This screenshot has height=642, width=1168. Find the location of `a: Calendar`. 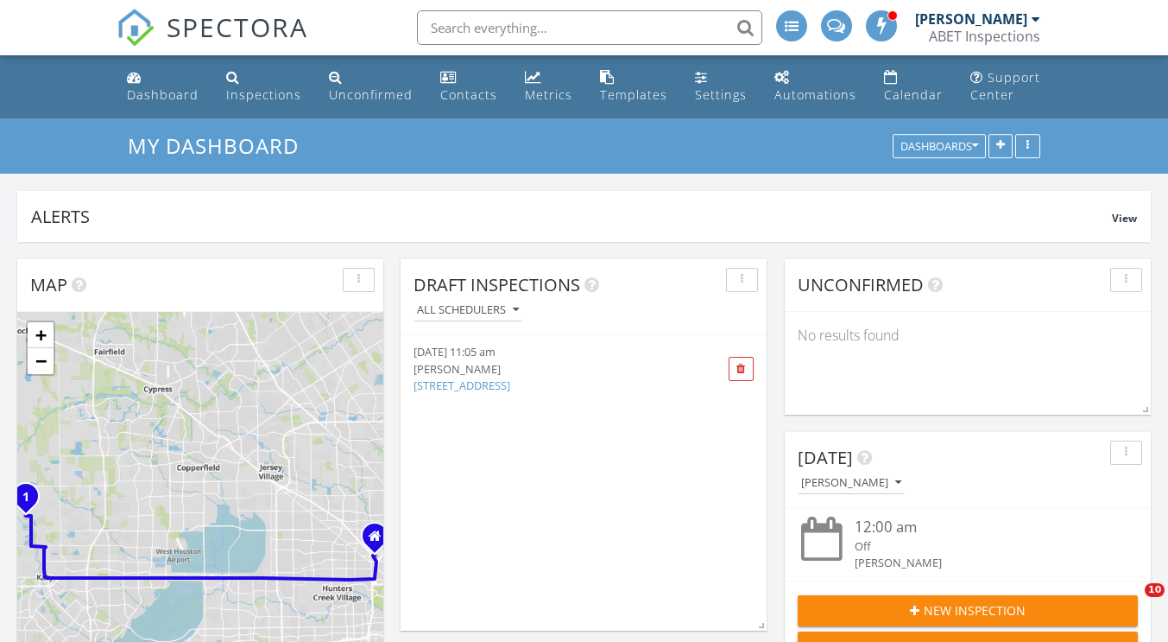

a: Calendar is located at coordinates (914, 86).